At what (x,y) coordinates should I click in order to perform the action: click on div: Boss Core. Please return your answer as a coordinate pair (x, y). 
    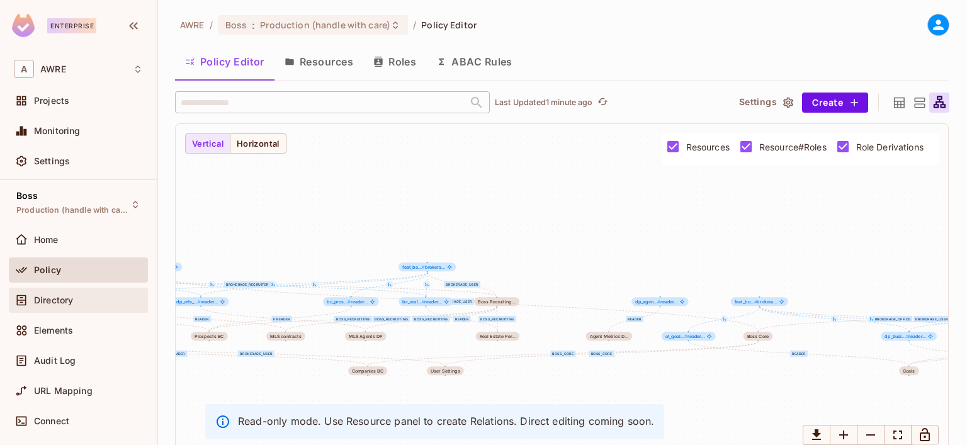
    Looking at the image, I should click on (758, 336).